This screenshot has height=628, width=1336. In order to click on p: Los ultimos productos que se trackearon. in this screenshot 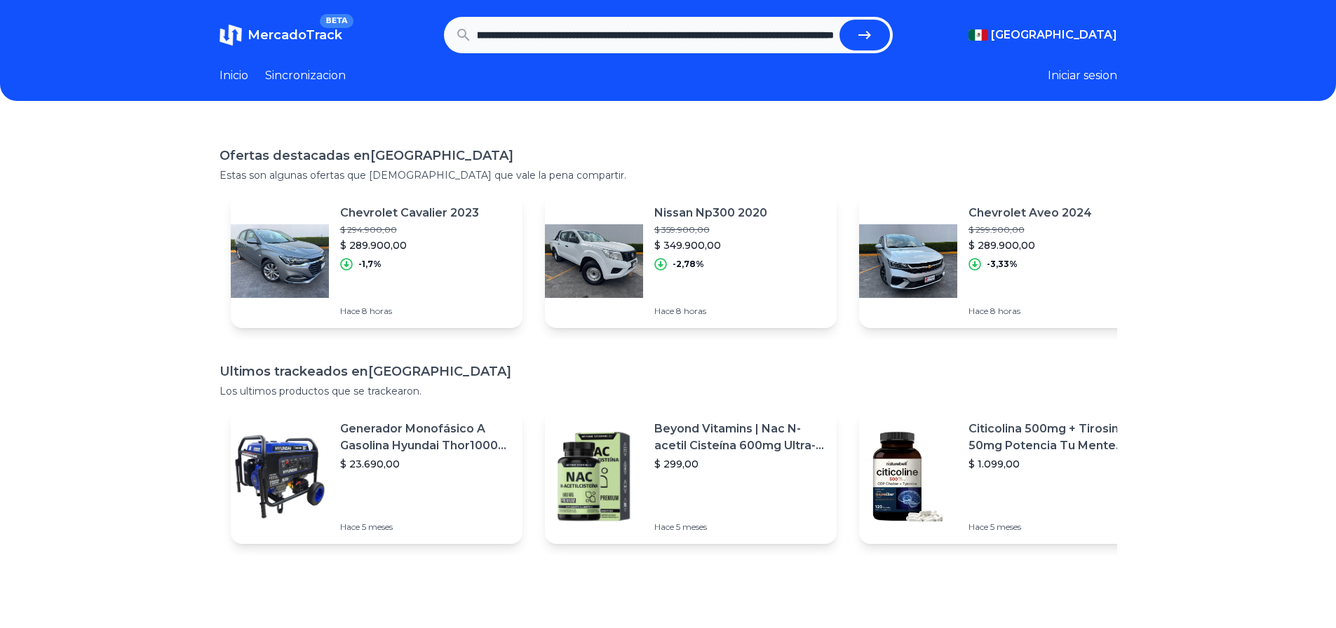, I will do `click(668, 391)`.